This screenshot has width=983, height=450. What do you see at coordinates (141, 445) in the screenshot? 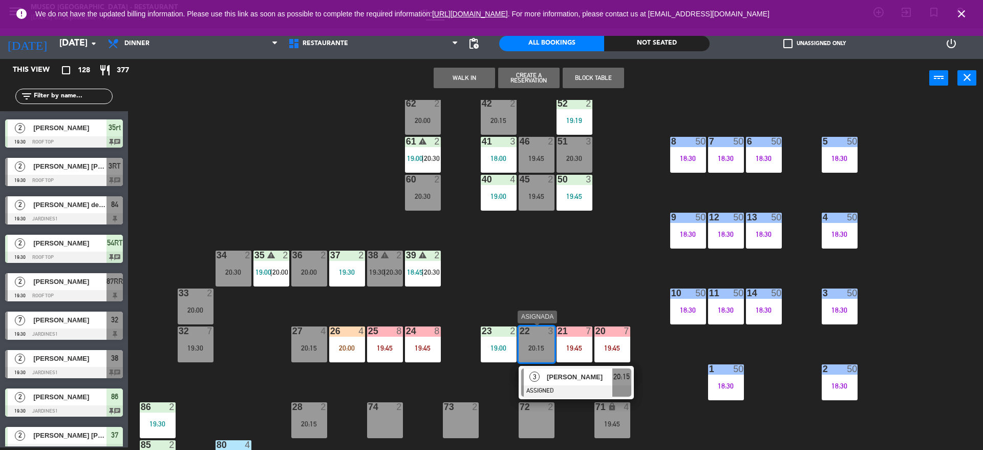
I see `div: 85` at bounding box center [141, 445].